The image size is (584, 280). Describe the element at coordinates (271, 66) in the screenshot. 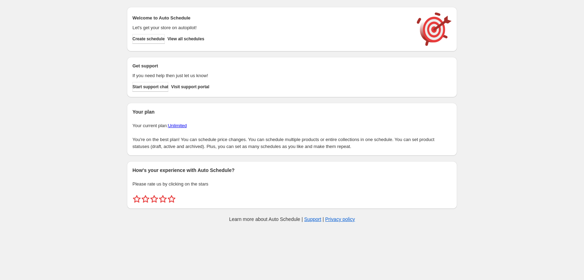

I see `h2: Get support` at that location.